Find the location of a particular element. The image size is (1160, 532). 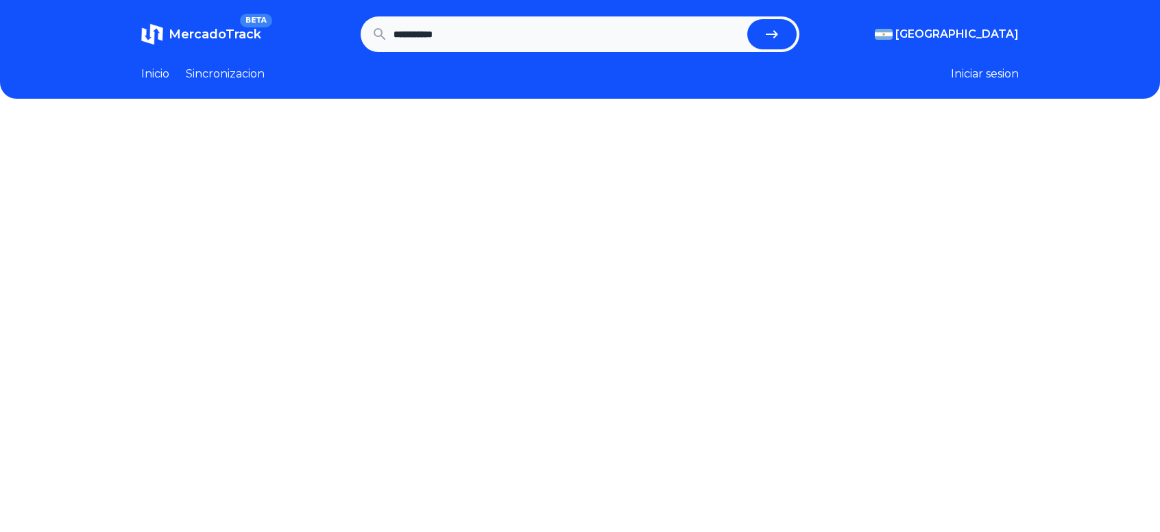

a: MercadoTrackBETA is located at coordinates (201, 34).